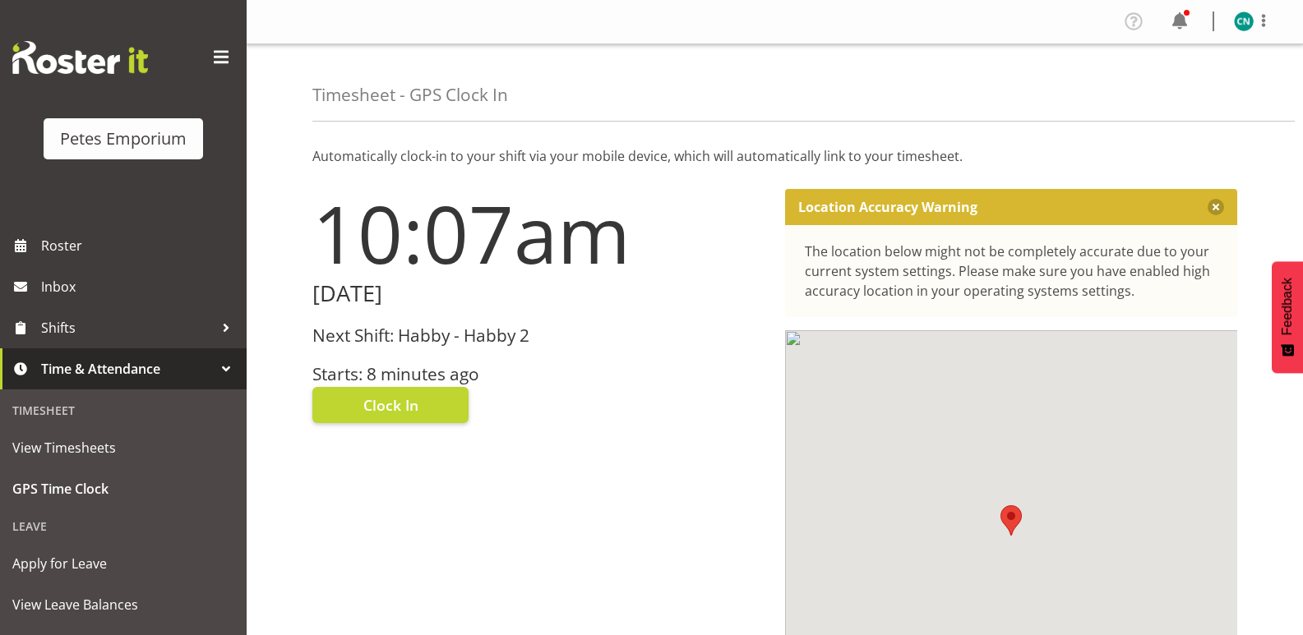 The width and height of the screenshot is (1303, 635). What do you see at coordinates (390, 405) in the screenshot?
I see `span: Clock In` at bounding box center [390, 405].